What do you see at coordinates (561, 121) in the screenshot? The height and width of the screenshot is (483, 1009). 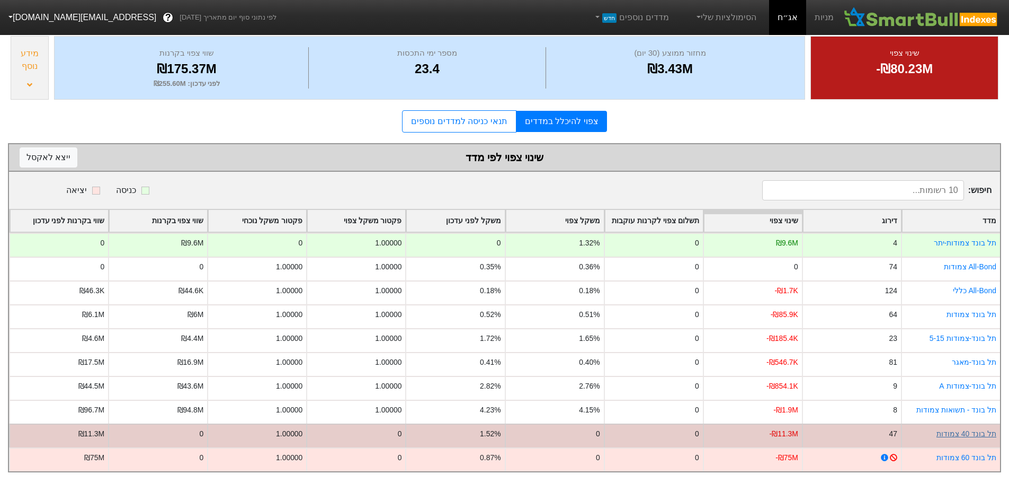 I see `a: צפוי להיכלל במדדים` at bounding box center [561, 121].